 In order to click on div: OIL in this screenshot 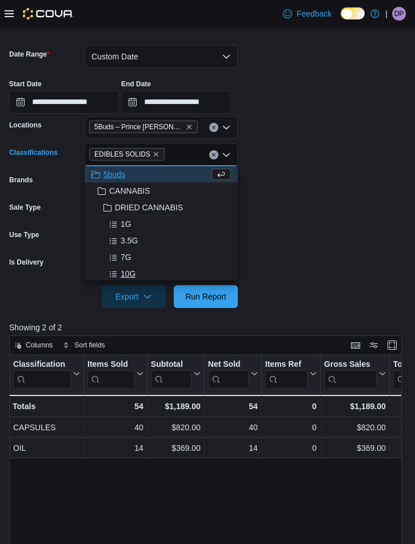, I will do `click(46, 448)`.